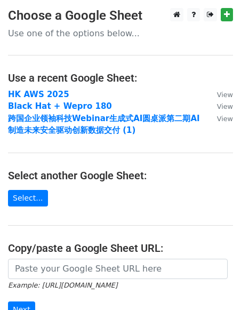 This screenshot has width=241, height=310. I want to click on h3: Choose a Google Sheet, so click(121, 15).